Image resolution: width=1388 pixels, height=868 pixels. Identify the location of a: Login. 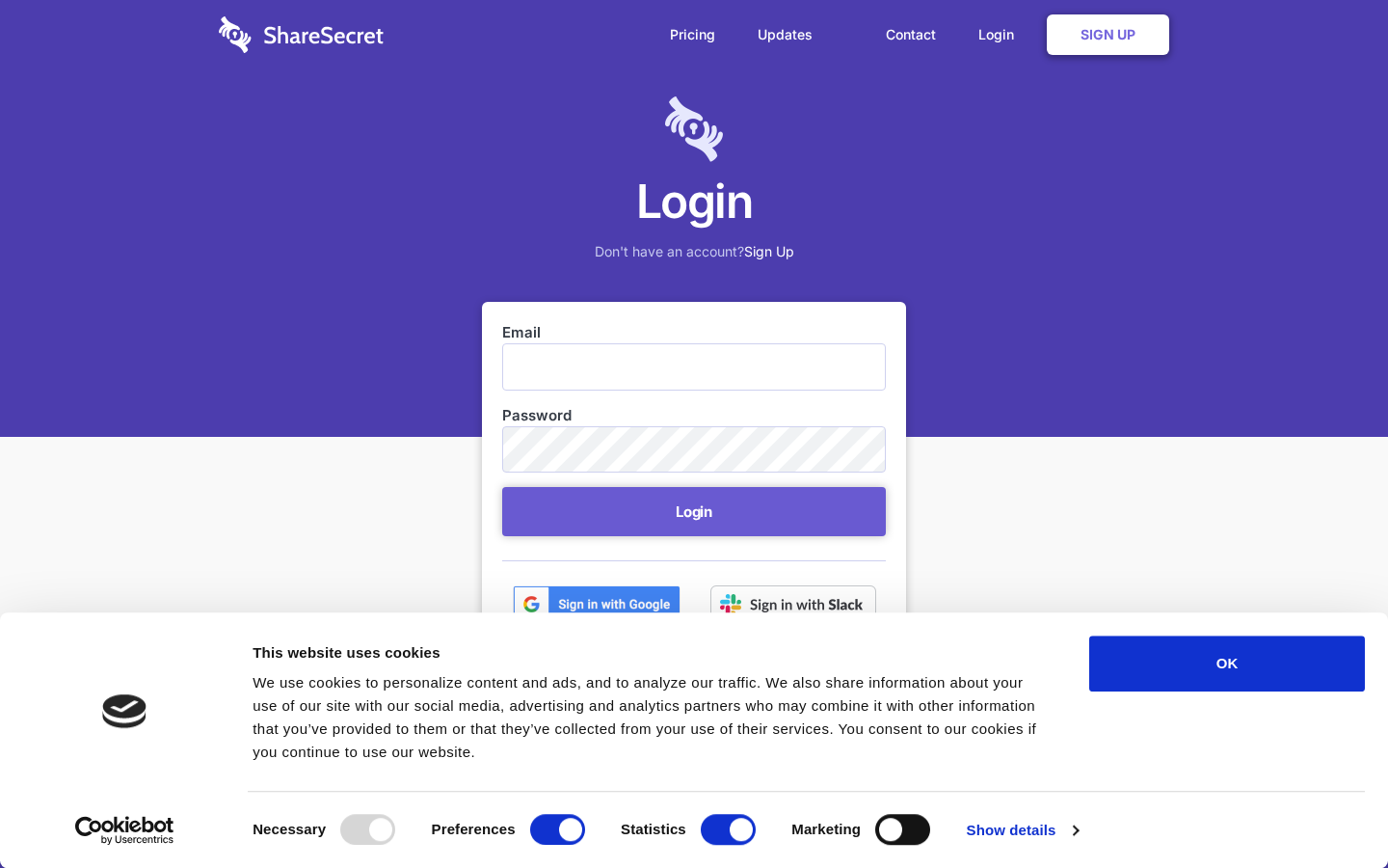
(1001, 35).